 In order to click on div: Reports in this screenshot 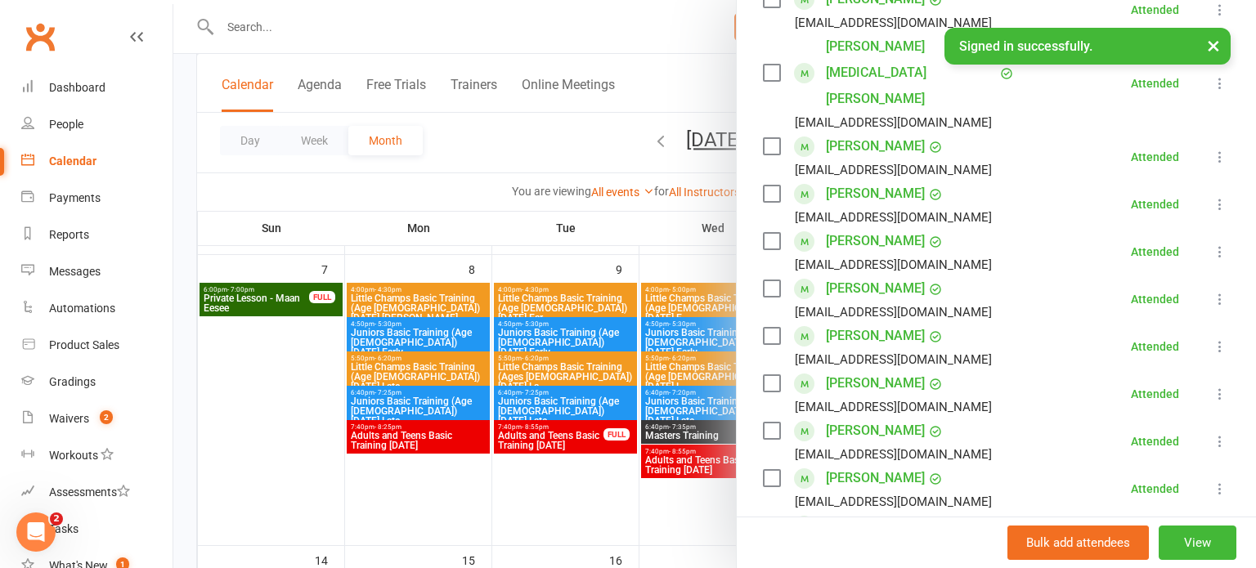, I will do `click(69, 235)`.